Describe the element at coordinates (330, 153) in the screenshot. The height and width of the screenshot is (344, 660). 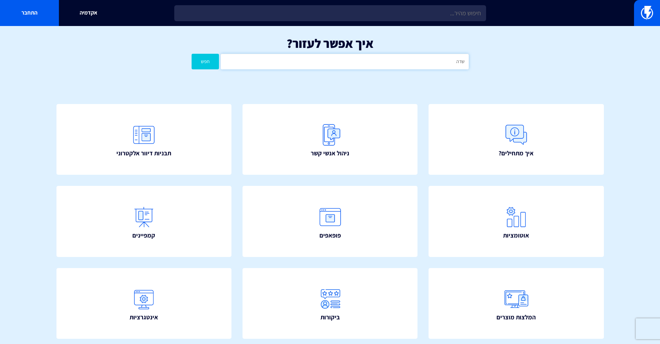
I see `span: ניהול אנשי קשר` at that location.